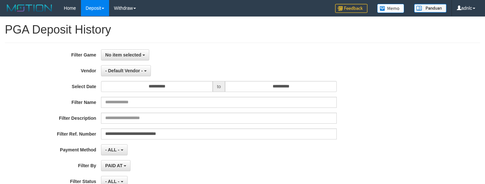  Describe the element at coordinates (219, 87) in the screenshot. I see `span: to` at that location.